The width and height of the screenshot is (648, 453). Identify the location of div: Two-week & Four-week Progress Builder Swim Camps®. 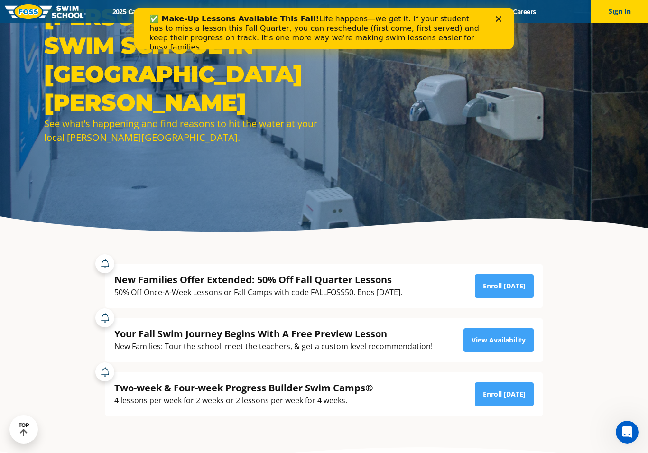
(244, 388).